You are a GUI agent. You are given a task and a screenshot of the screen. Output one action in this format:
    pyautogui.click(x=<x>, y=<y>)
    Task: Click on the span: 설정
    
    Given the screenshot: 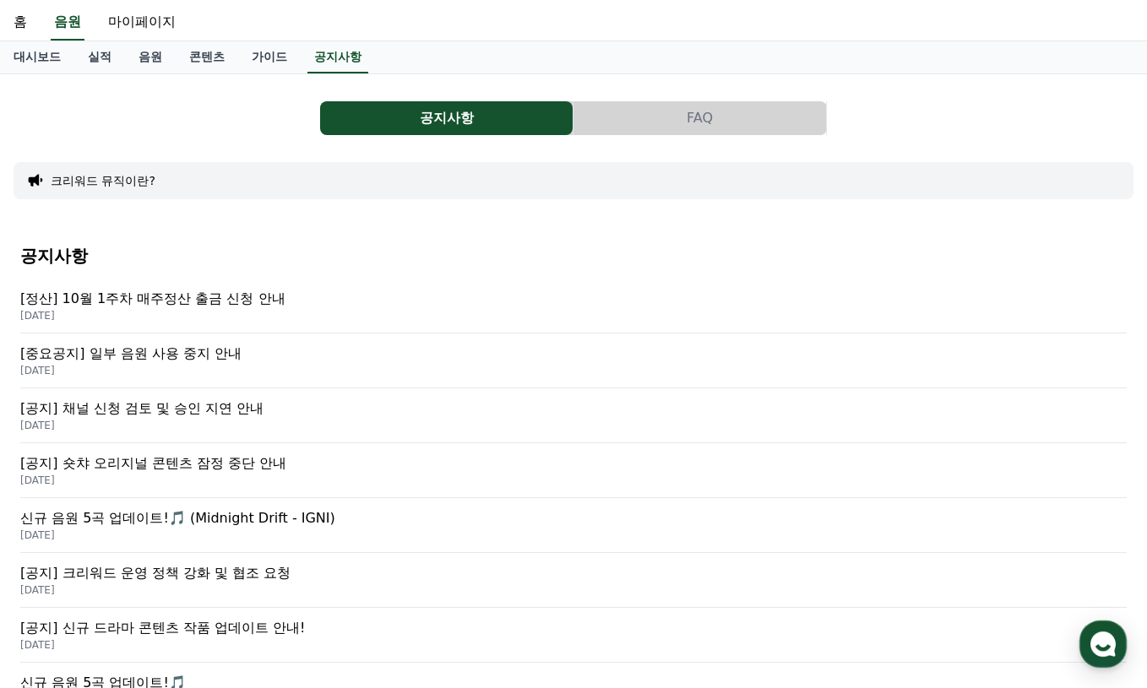 What is the action you would take?
    pyautogui.click(x=271, y=567)
    